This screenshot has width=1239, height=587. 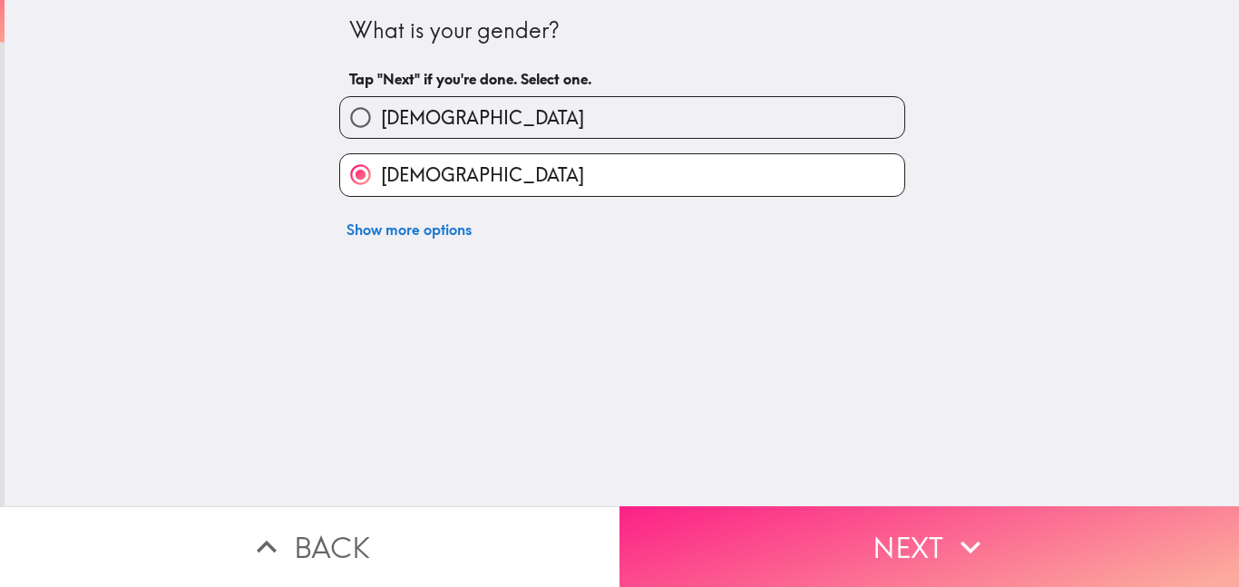 What do you see at coordinates (929, 546) in the screenshot?
I see `button: Next` at bounding box center [929, 546].